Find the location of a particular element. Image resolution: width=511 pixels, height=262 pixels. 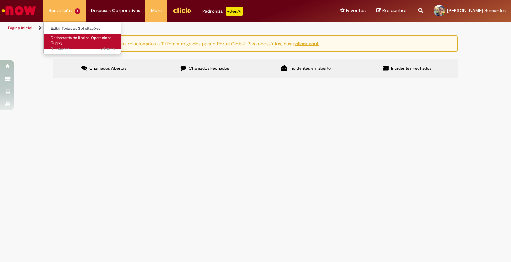

span: Favoritos is located at coordinates (355, 11).